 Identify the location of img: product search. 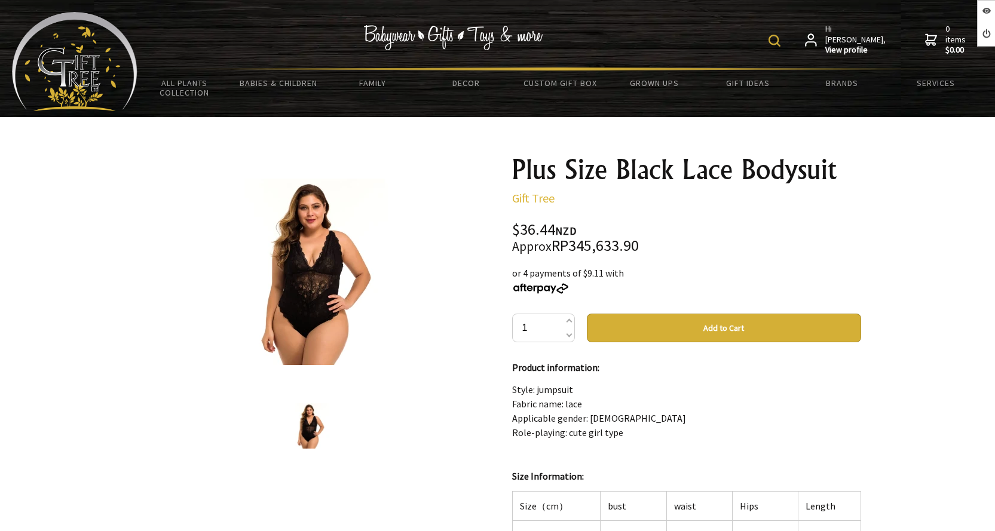
(774, 41).